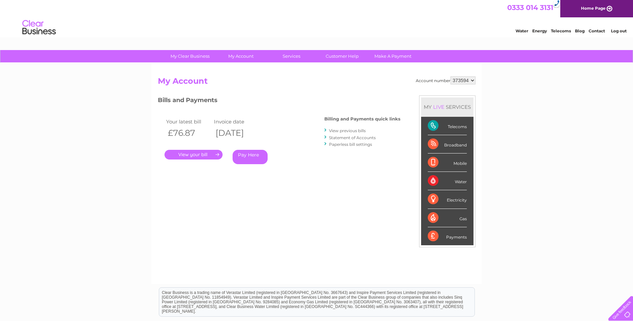 The height and width of the screenshot is (321, 633). Describe the element at coordinates (445, 80) in the screenshot. I see `div: Account number` at that location.